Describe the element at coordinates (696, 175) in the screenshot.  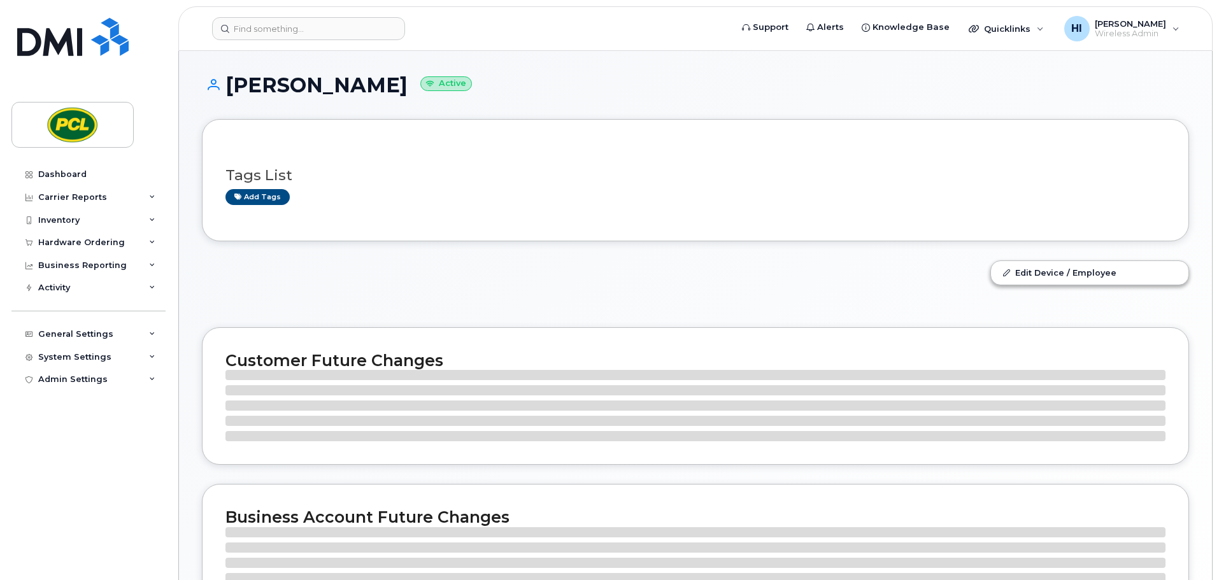
I see `h3: Tags List` at that location.